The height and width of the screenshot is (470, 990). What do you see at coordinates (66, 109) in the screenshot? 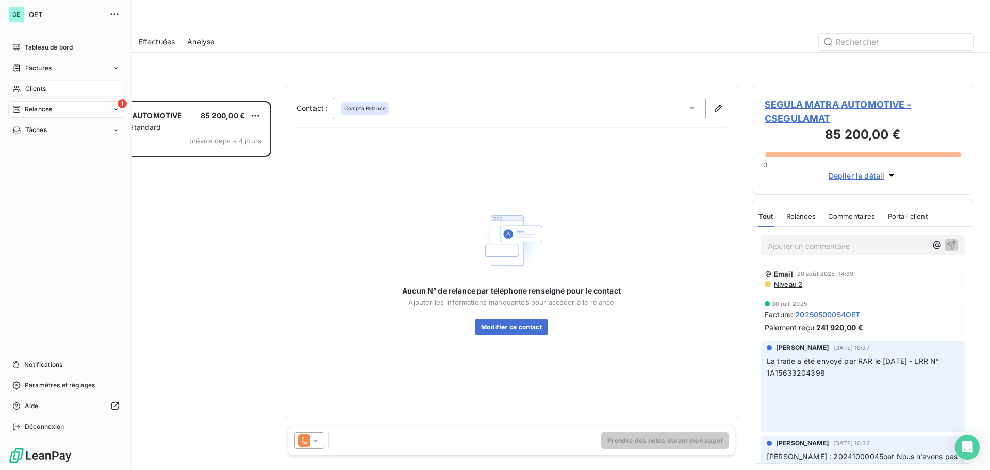
I see `a: 1Relances` at bounding box center [66, 109].